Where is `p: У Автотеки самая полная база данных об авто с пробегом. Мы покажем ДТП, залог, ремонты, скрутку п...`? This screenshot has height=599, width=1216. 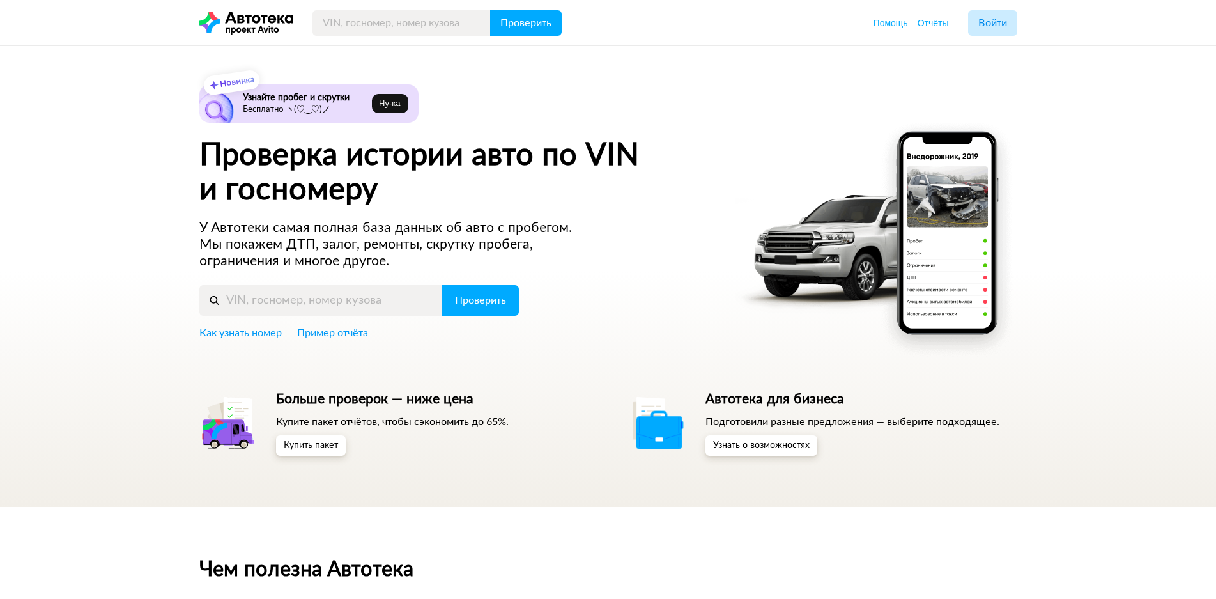
p: У Автотеки самая полная база данных об авто с пробегом. Мы покажем ДТП, залог, ремонты, скрутку п... is located at coordinates (398, 245).